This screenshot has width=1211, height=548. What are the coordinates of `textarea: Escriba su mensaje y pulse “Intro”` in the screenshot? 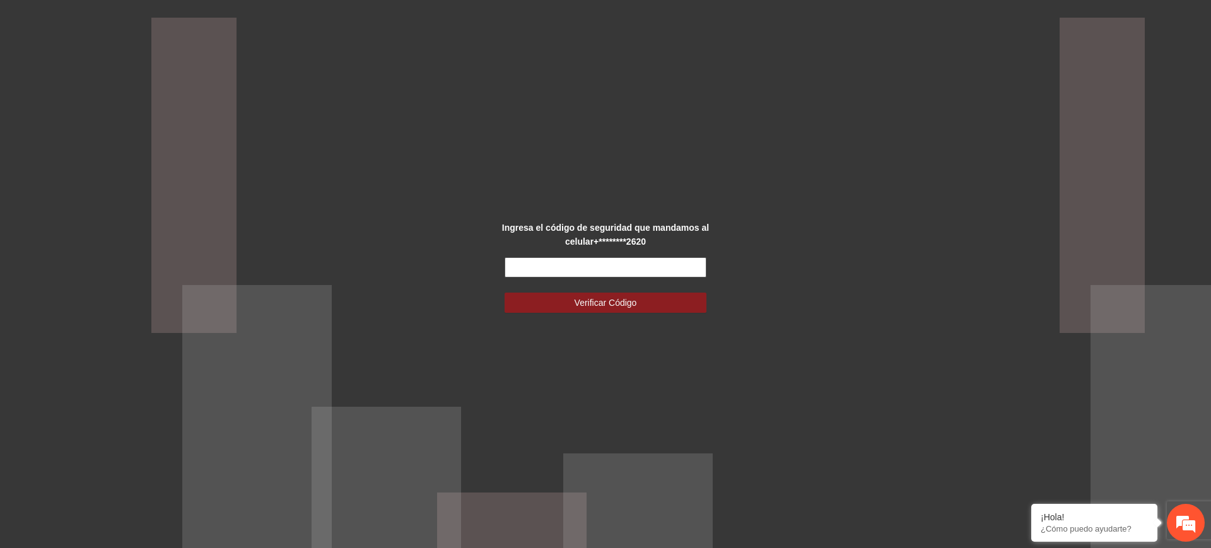 It's located at (123, 366).